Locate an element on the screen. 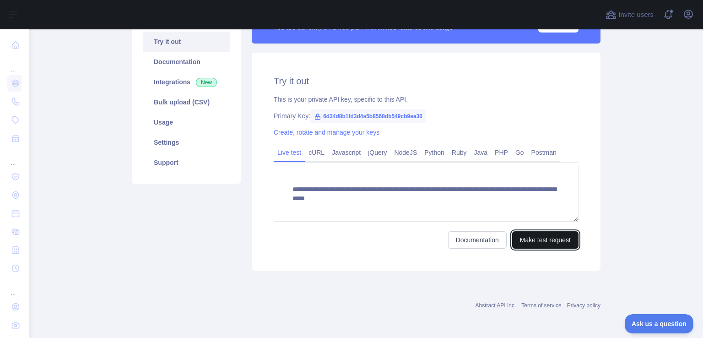 The width and height of the screenshot is (703, 338). a: Javascript is located at coordinates (346, 152).